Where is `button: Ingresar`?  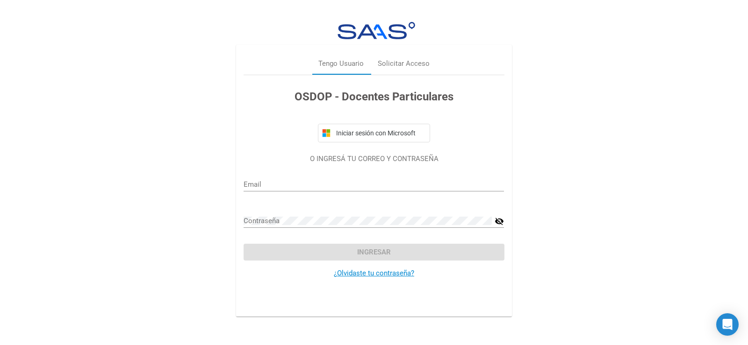 button: Ingresar is located at coordinates (373, 252).